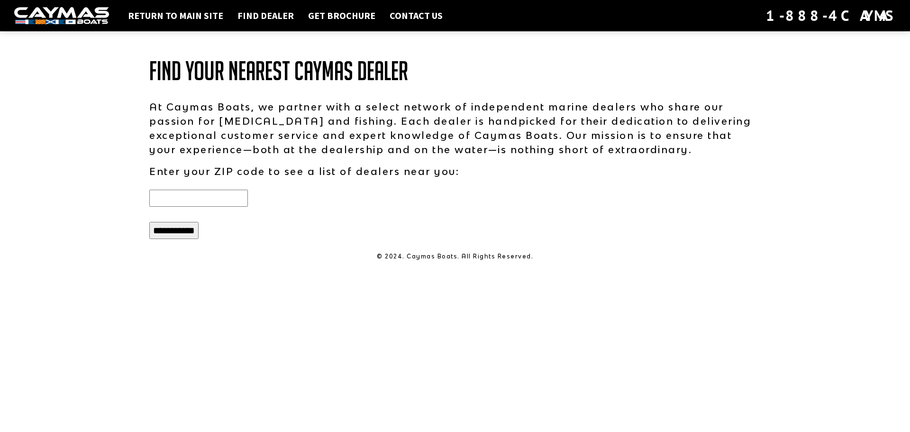 The height and width of the screenshot is (432, 910). Describe the element at coordinates (455, 71) in the screenshot. I see `h1: Find Your Nearest Caymas Dealer` at that location.